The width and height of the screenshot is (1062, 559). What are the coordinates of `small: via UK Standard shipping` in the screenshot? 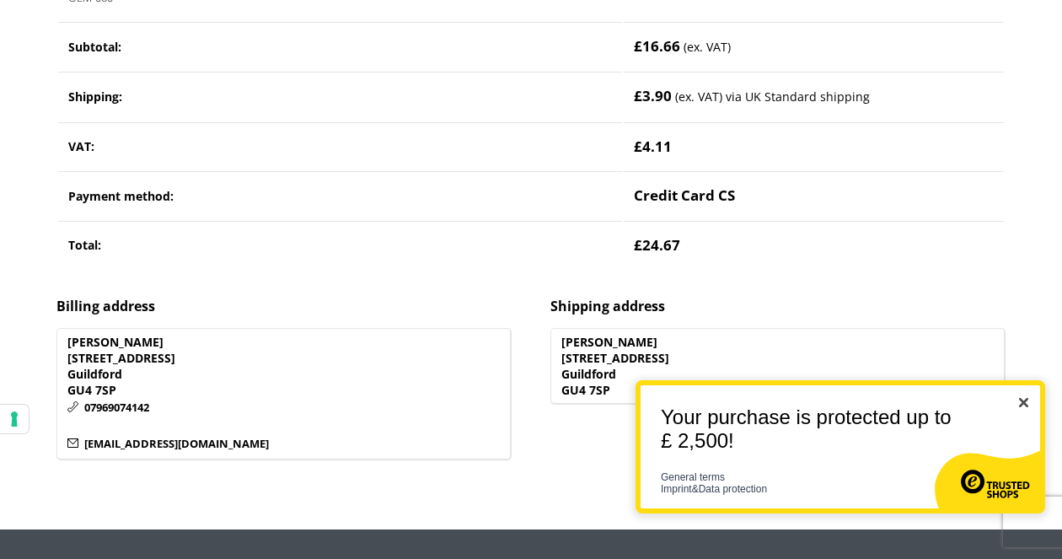 It's located at (797, 96).